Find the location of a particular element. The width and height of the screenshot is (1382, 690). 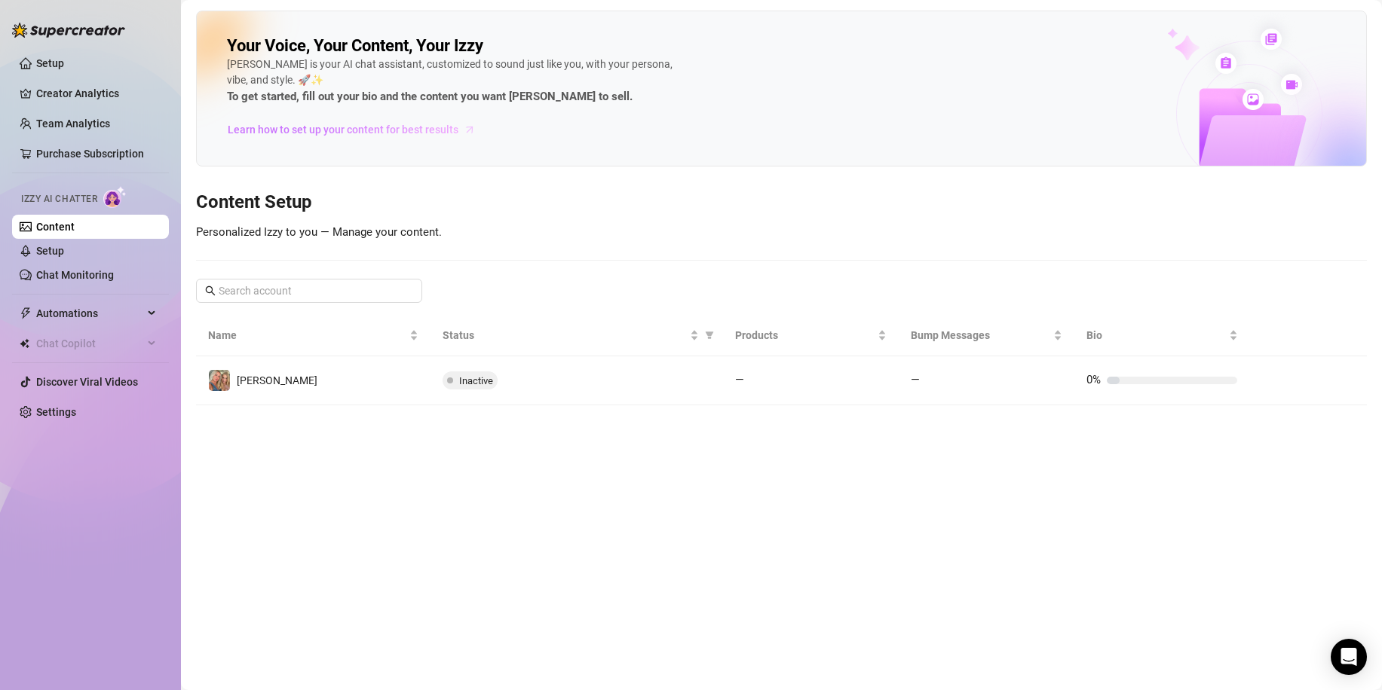

span: Inactive is located at coordinates (476, 381).